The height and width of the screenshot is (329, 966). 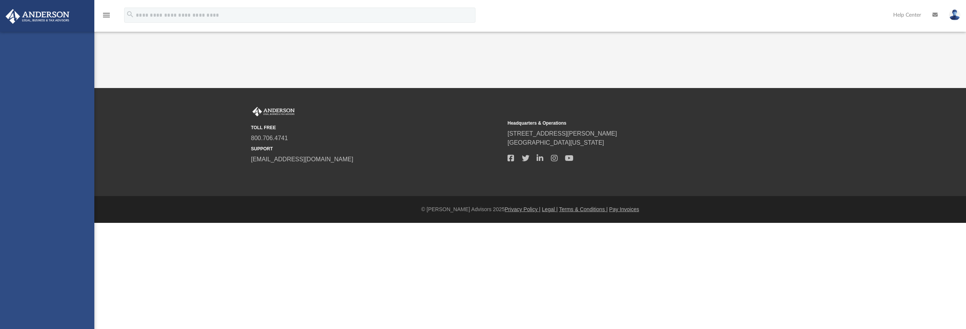 I want to click on small: SUPPORT, so click(x=377, y=149).